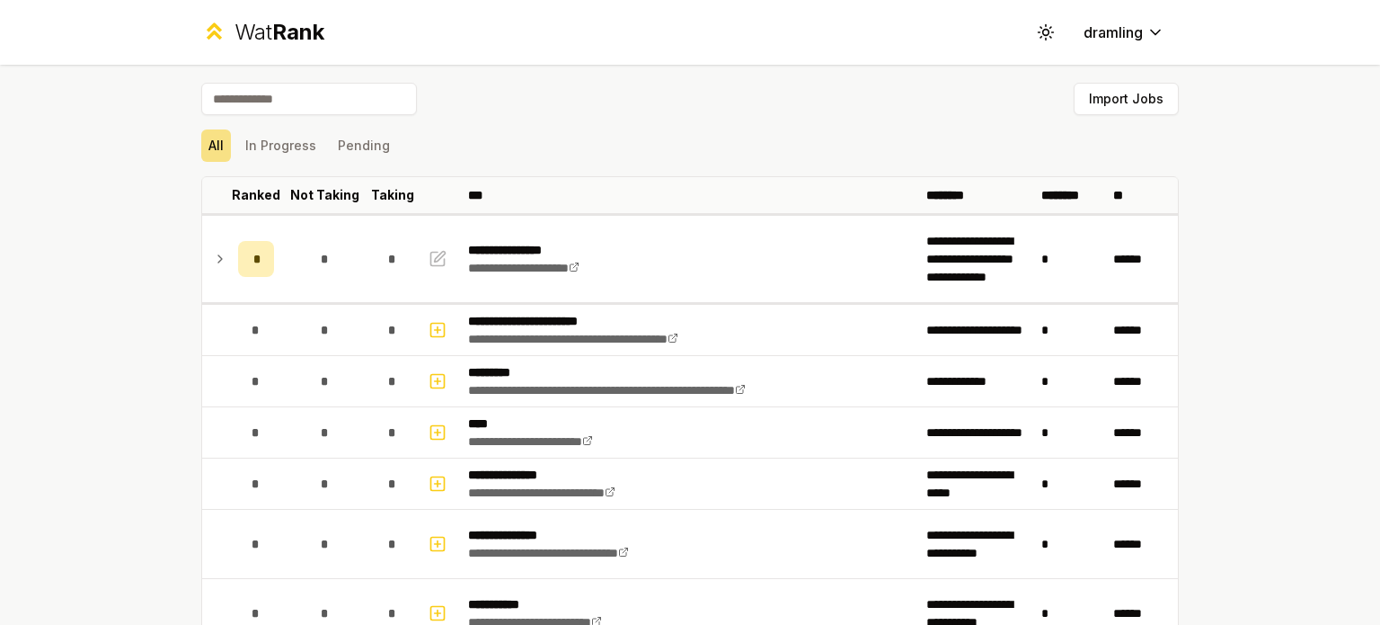 Image resolution: width=1380 pixels, height=625 pixels. I want to click on button: In Progress, so click(280, 146).